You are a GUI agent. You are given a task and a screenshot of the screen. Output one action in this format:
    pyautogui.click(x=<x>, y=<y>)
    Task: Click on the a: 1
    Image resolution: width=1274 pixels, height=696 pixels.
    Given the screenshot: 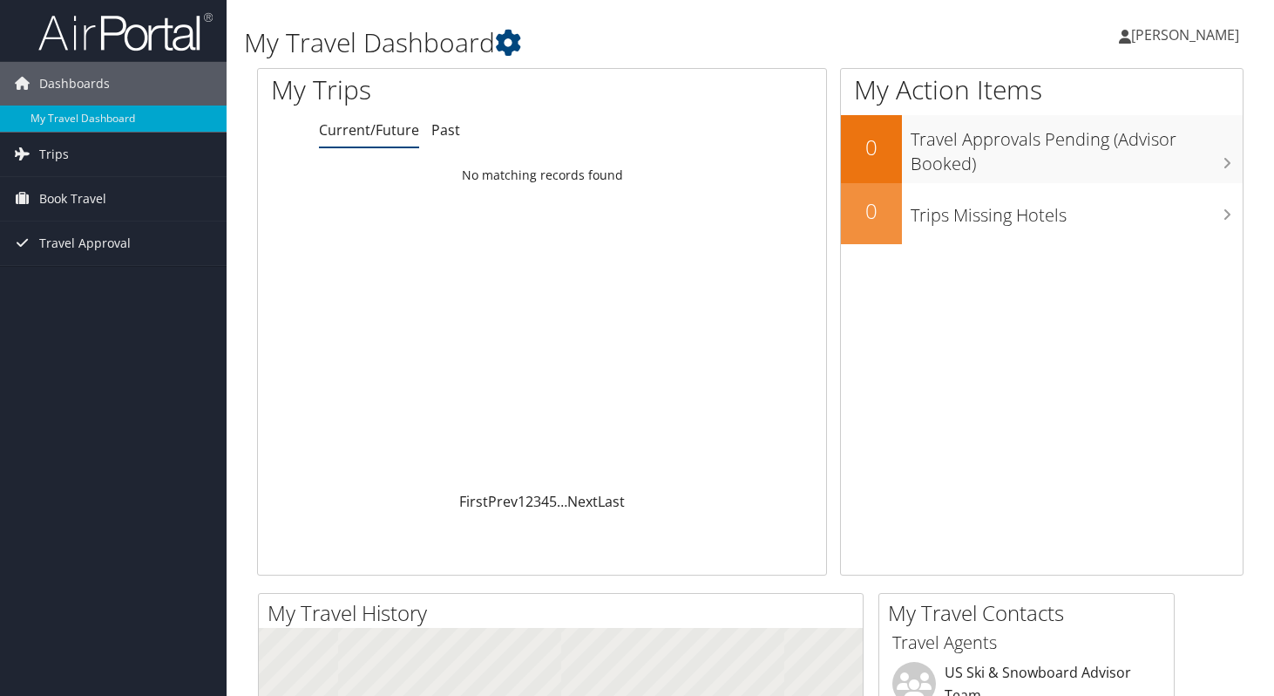 What is the action you would take?
    pyautogui.click(x=521, y=501)
    